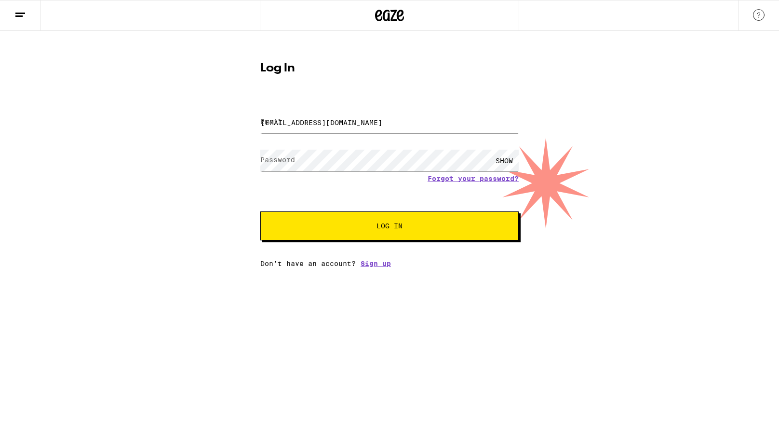 The width and height of the screenshot is (779, 433). Describe the element at coordinates (473, 178) in the screenshot. I see `a: Forgot your password?` at that location.